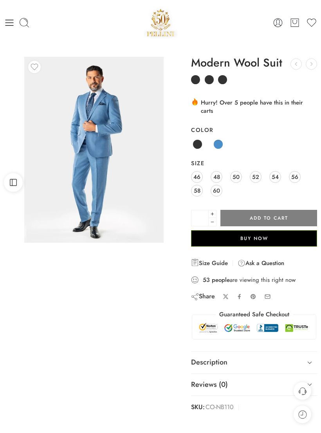 This screenshot has height=433, width=321. What do you see at coordinates (197, 177) in the screenshot?
I see `span: 46` at bounding box center [197, 177].